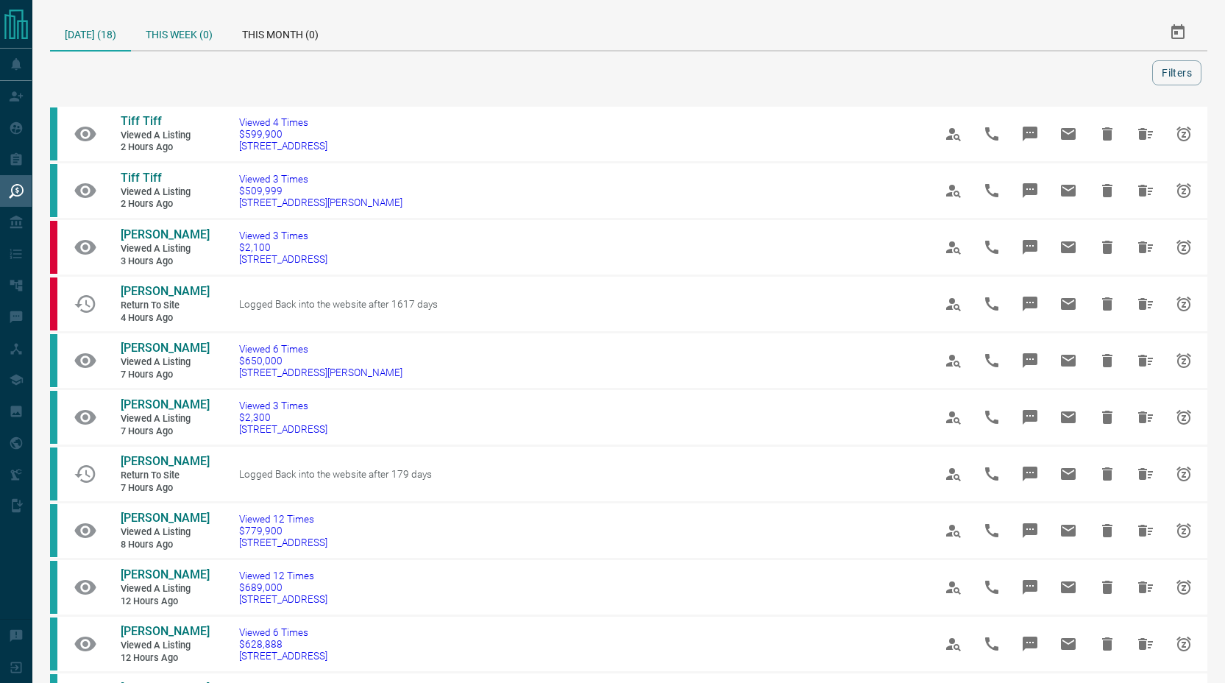  What do you see at coordinates (1176, 73) in the screenshot?
I see `button: Filters` at bounding box center [1176, 73].